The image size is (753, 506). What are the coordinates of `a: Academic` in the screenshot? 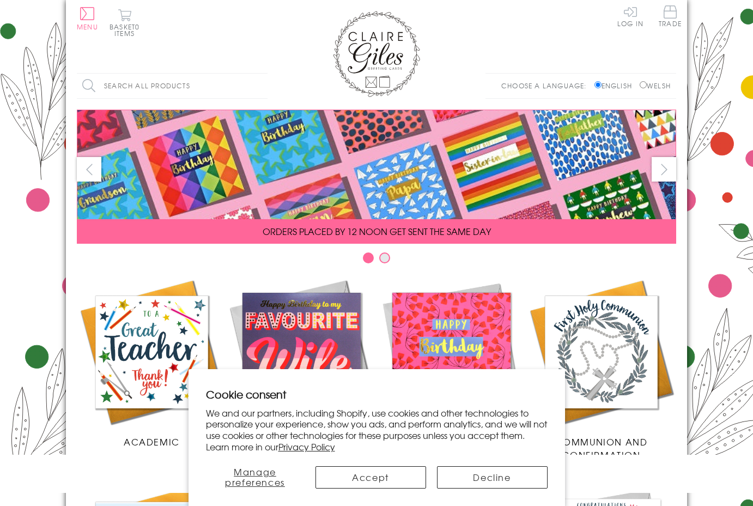 It's located at (152, 362).